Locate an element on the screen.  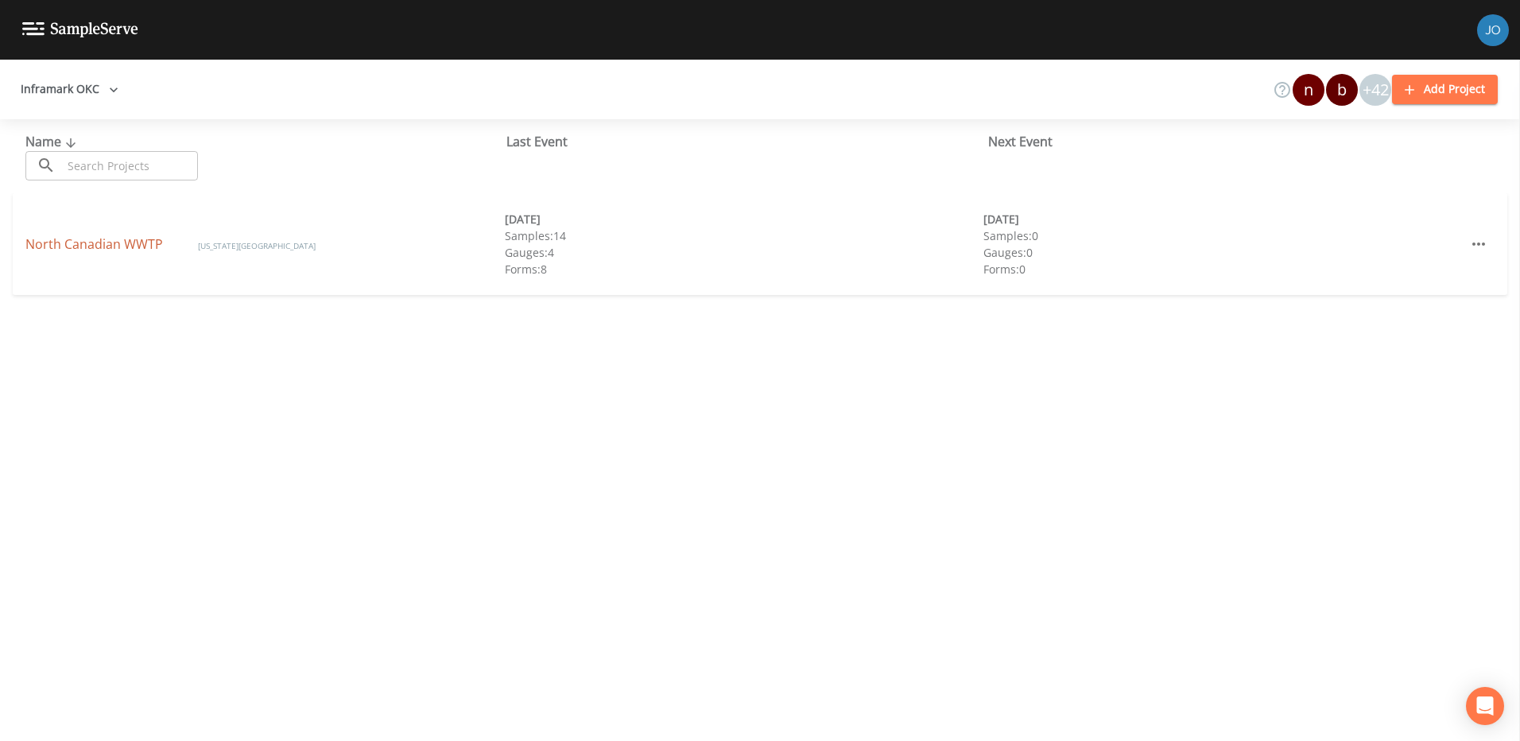
input: Search Projects is located at coordinates (130, 165).